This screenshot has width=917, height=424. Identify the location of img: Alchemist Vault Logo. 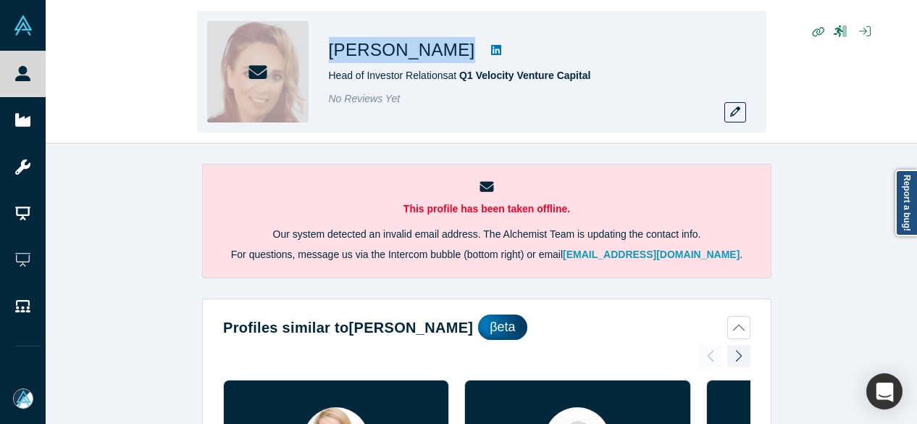
(23, 25).